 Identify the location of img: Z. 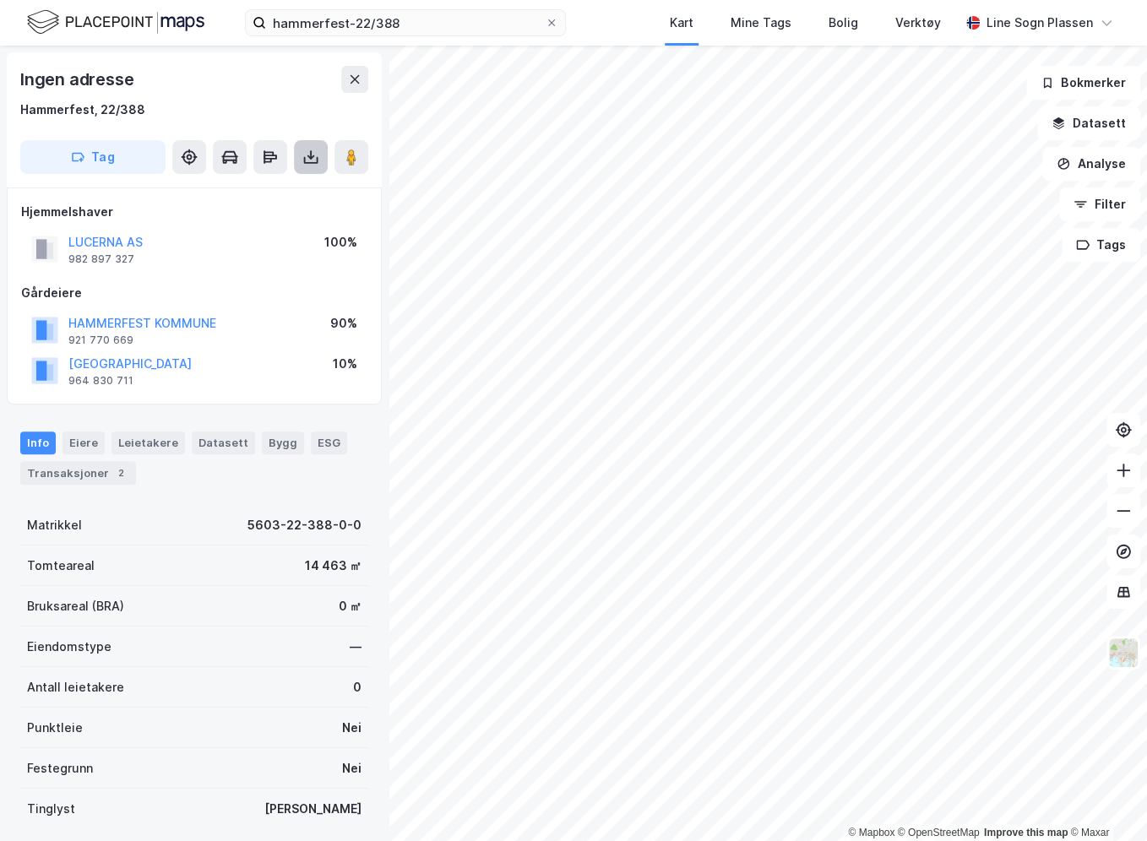
(1123, 653).